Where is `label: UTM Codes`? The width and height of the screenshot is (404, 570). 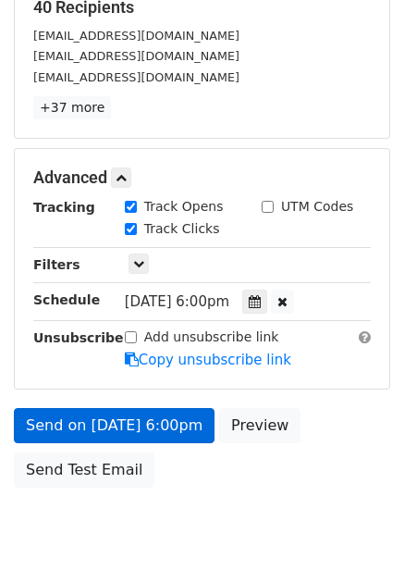
label: UTM Codes is located at coordinates (317, 206).